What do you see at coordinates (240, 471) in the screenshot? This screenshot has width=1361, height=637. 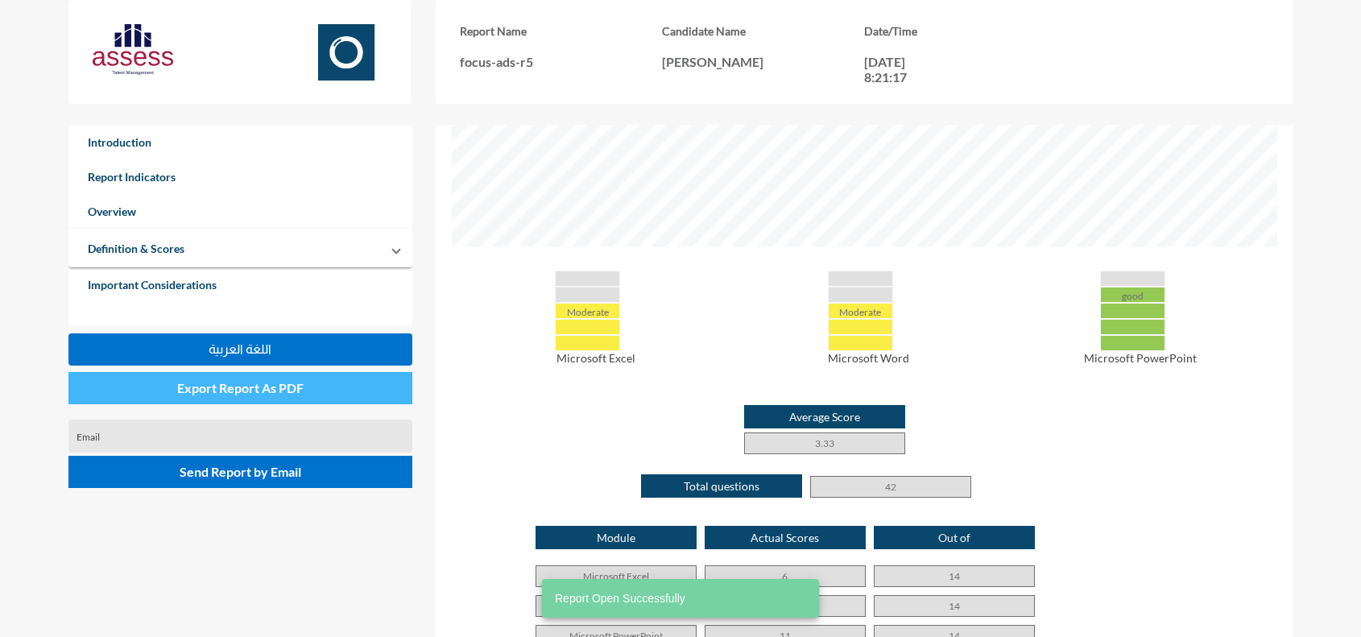 I see `span: Send Report by Email` at bounding box center [240, 471].